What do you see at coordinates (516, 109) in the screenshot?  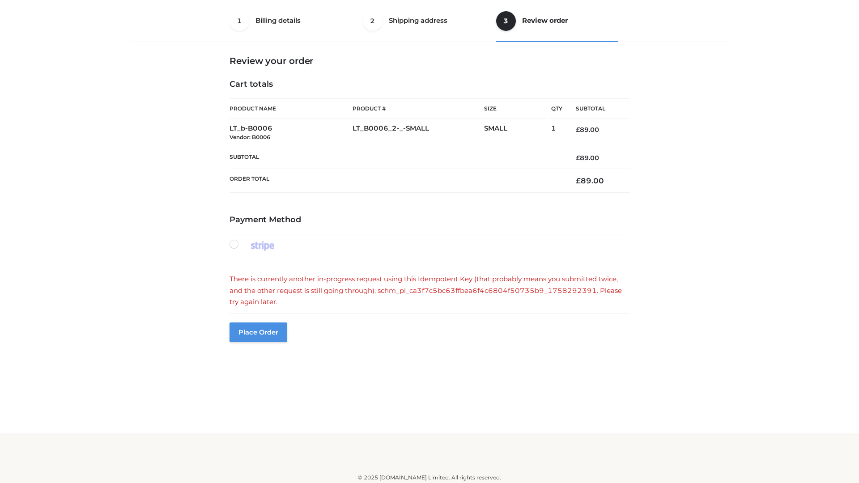 I see `th: Size` at bounding box center [516, 109].